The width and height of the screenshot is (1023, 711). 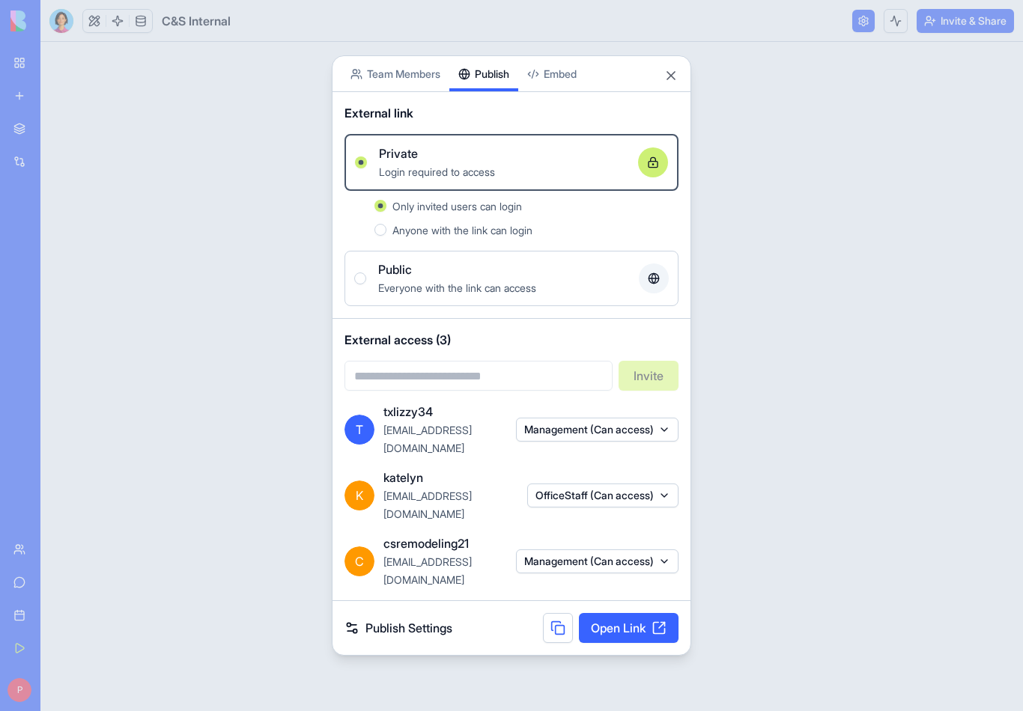 I want to click on button: OfficeStaff (Can access), so click(x=603, y=496).